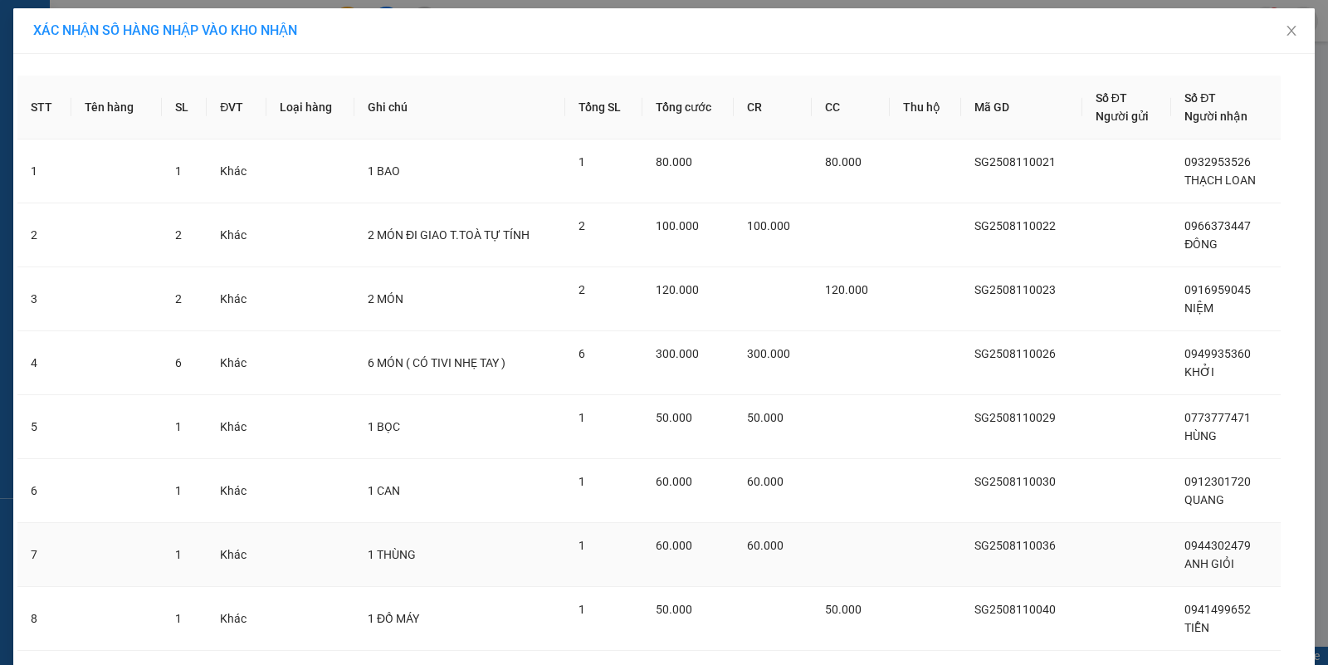 This screenshot has width=1328, height=665. Describe the element at coordinates (1209, 563) in the screenshot. I see `span: ANH GIỎI` at that location.